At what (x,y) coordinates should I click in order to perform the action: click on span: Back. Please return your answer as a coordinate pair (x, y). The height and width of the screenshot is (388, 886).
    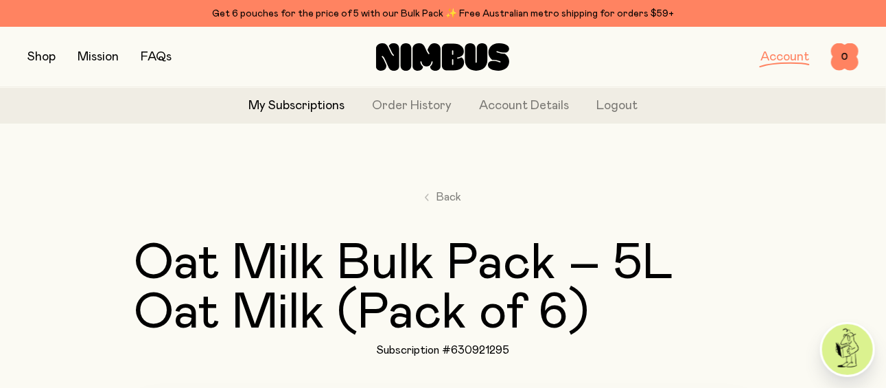
    Looking at the image, I should click on (448, 197).